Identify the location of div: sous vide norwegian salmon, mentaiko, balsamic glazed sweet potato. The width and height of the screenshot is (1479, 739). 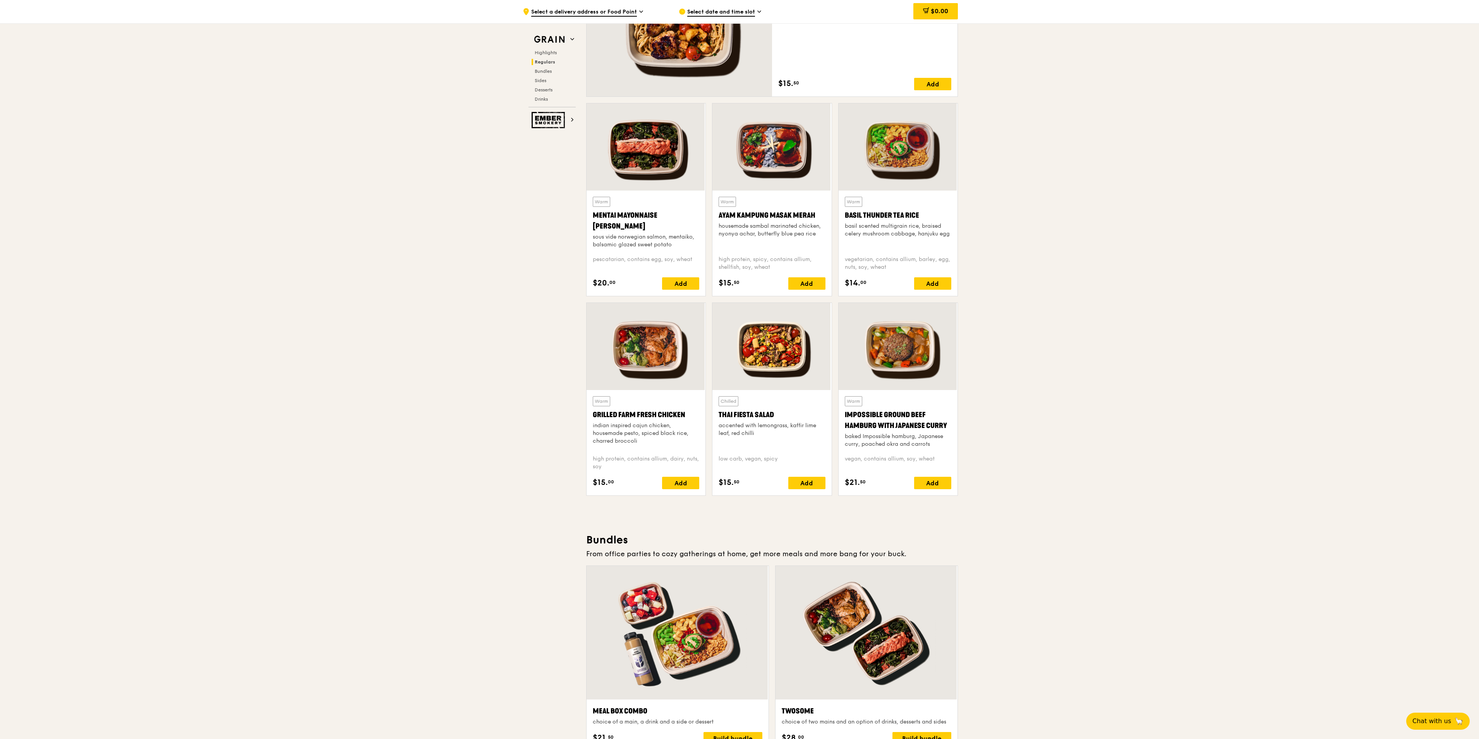
(646, 241).